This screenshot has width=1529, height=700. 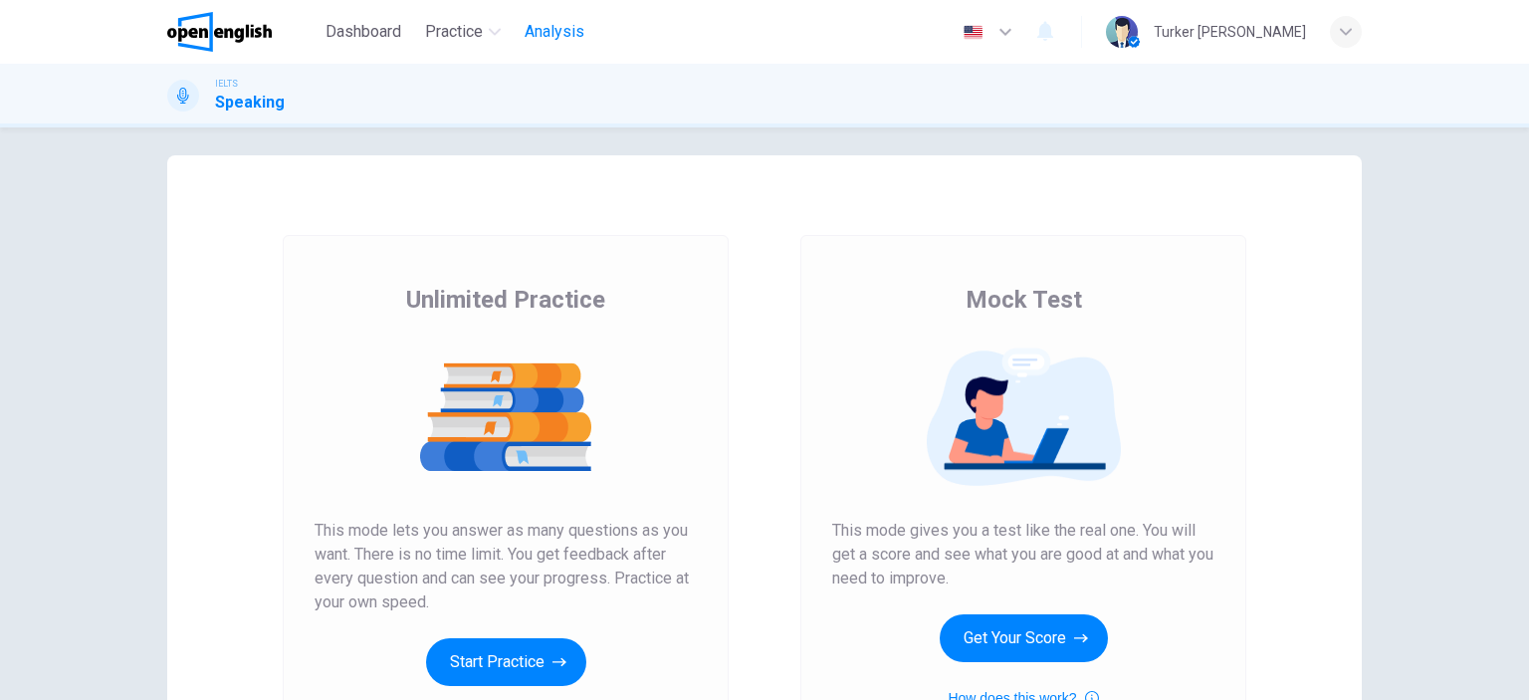 I want to click on span: Practice, so click(x=454, y=32).